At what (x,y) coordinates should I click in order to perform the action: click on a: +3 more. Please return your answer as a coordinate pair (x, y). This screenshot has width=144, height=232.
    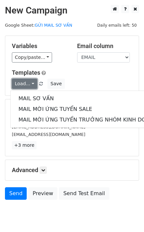
    Looking at the image, I should click on (24, 145).